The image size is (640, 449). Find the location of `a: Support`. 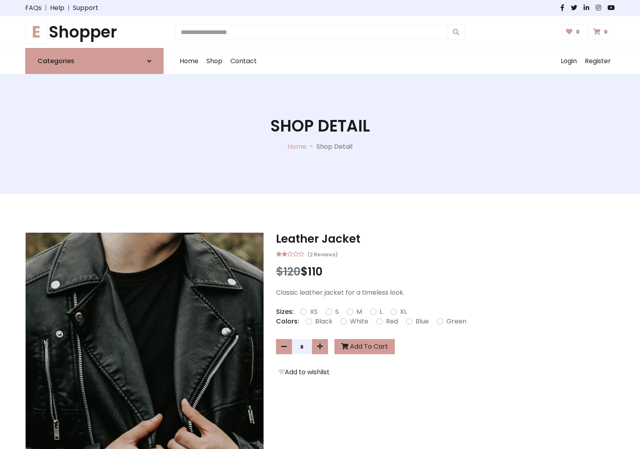

a: Support is located at coordinates (86, 8).